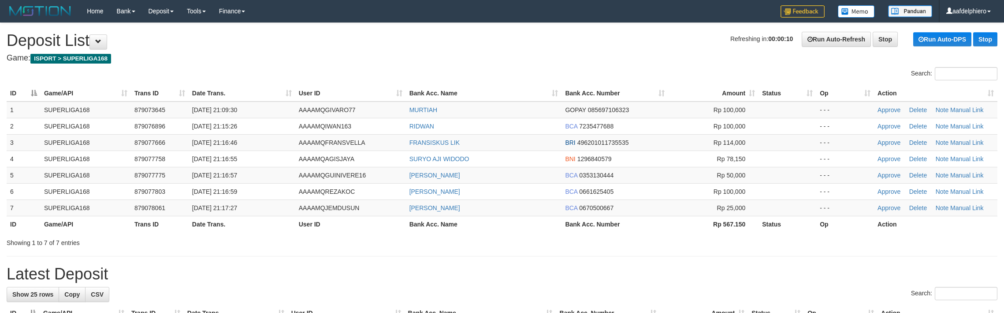  What do you see at coordinates (731, 208) in the screenshot?
I see `span: Rp 25,000` at bounding box center [731, 208].